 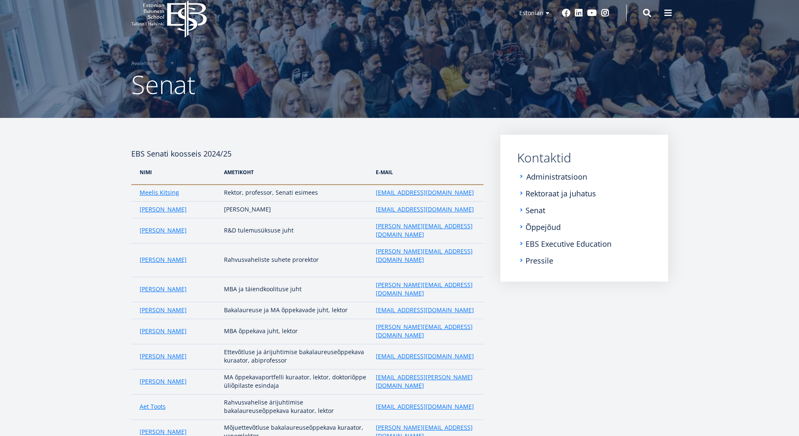 What do you see at coordinates (296, 290) in the screenshot?
I see `td: MBA ja täiendkoolituse juht` at bounding box center [296, 290].